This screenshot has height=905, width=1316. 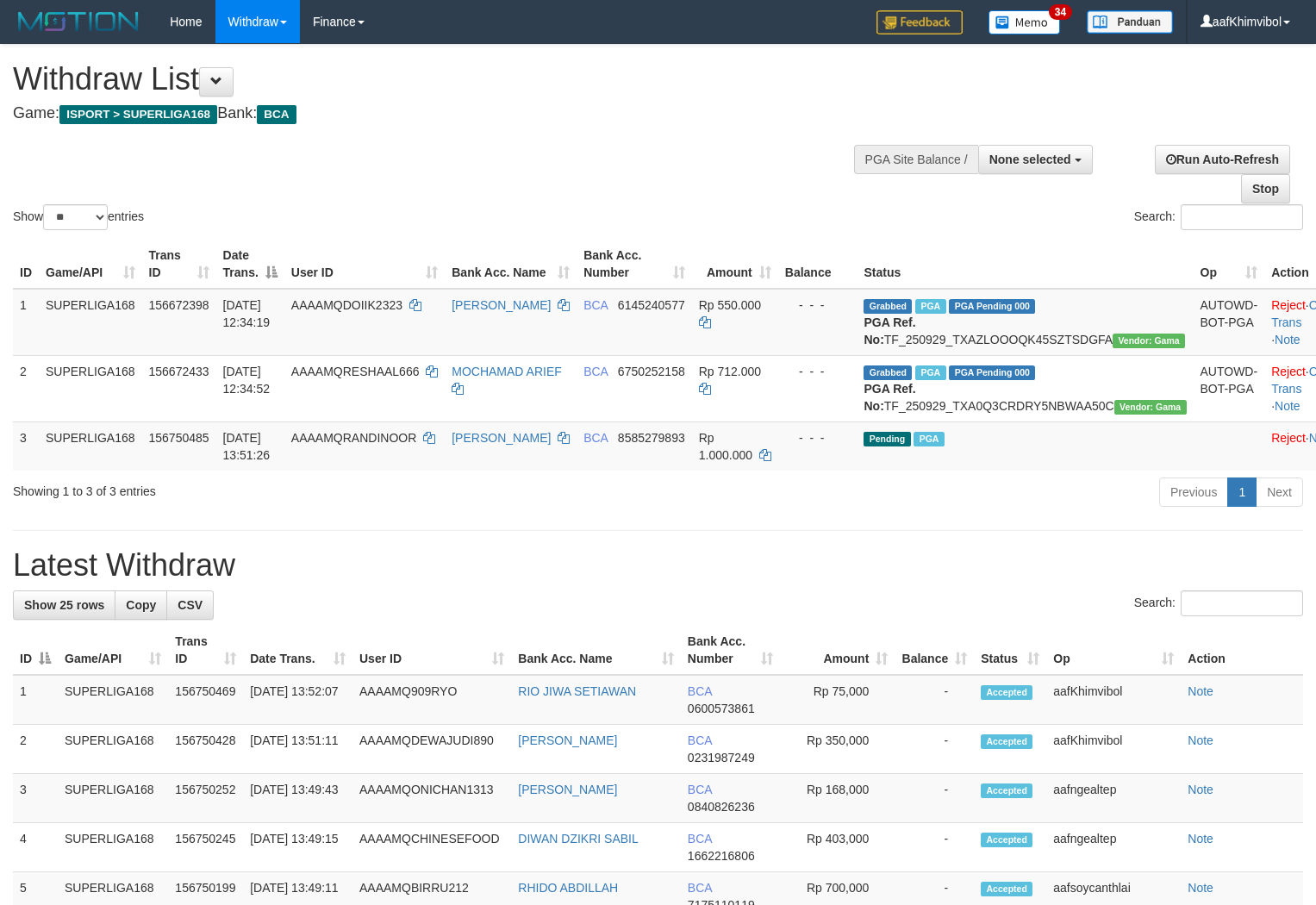 What do you see at coordinates (1266, 189) in the screenshot?
I see `a: Stop` at bounding box center [1266, 189].